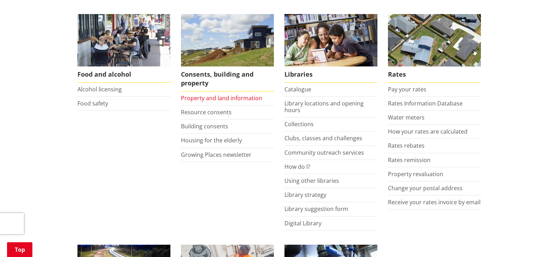  I want to click on a: Growing Places newsletter, so click(216, 155).